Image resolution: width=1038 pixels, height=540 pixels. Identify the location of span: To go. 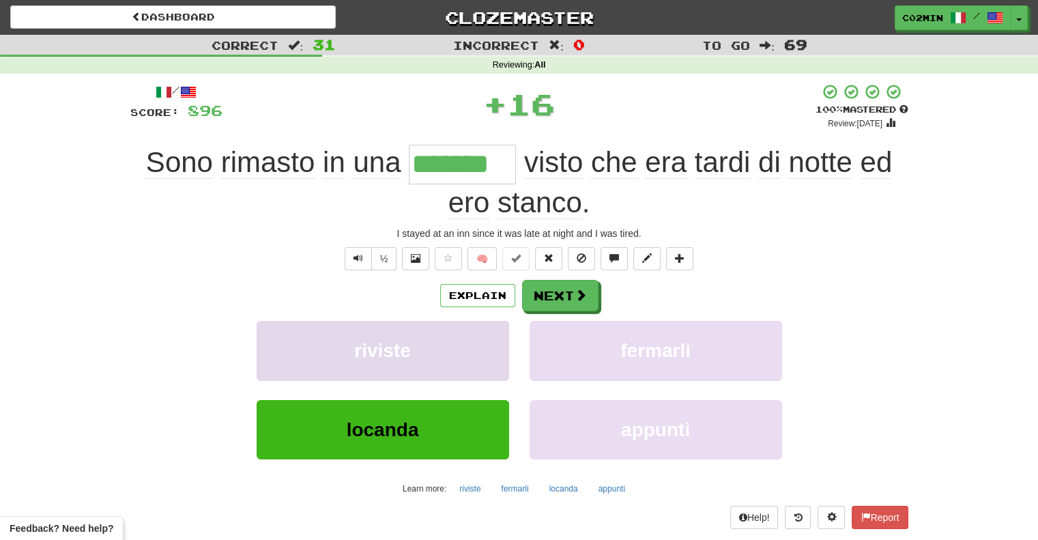
(726, 45).